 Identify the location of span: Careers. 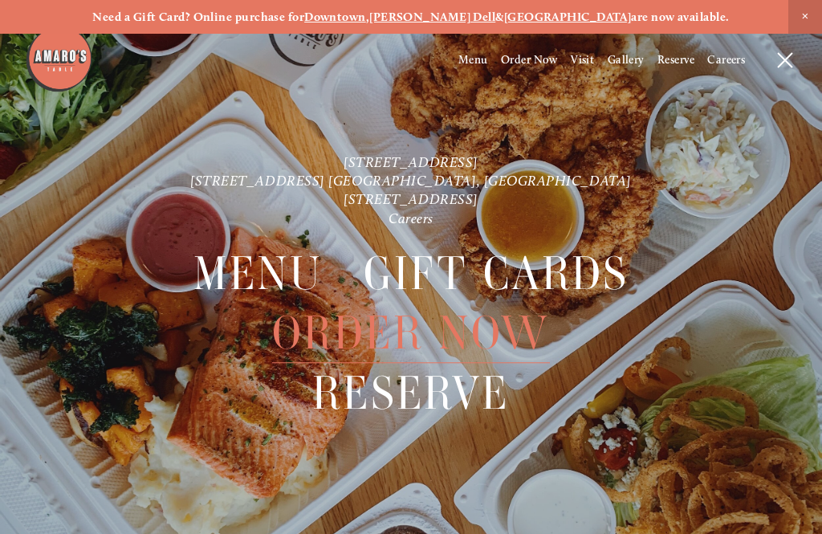
(726, 59).